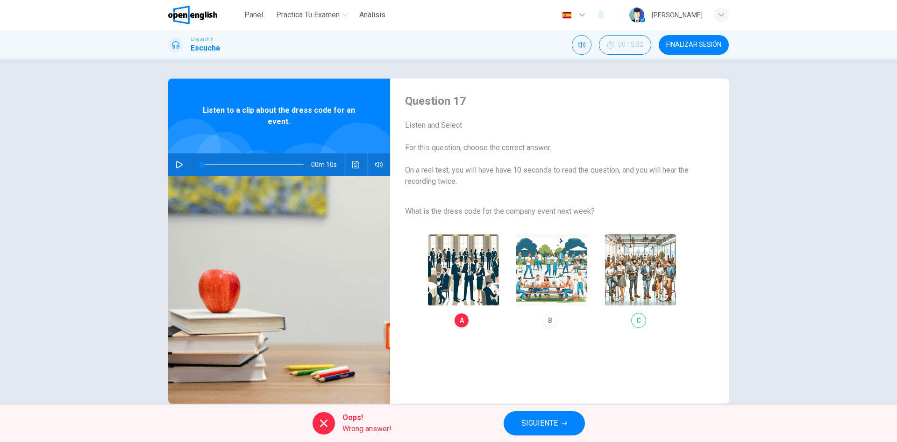 The height and width of the screenshot is (442, 897). What do you see at coordinates (367, 429) in the screenshot?
I see `span: Wrong answer!` at bounding box center [367, 429].